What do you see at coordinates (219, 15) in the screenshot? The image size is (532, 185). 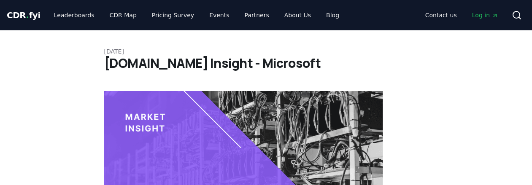 I see `a: Events` at bounding box center [219, 15].